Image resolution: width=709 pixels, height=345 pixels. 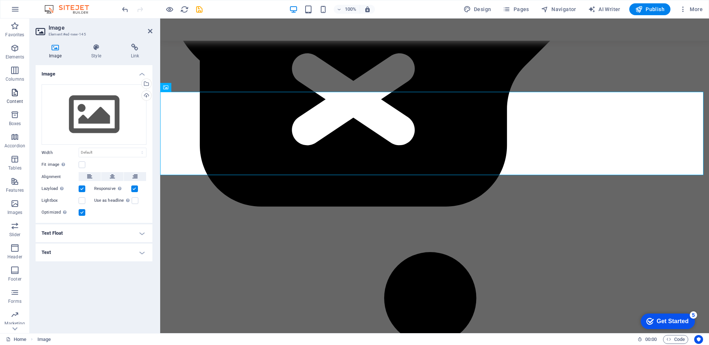 I want to click on button: Navigator, so click(x=558, y=9).